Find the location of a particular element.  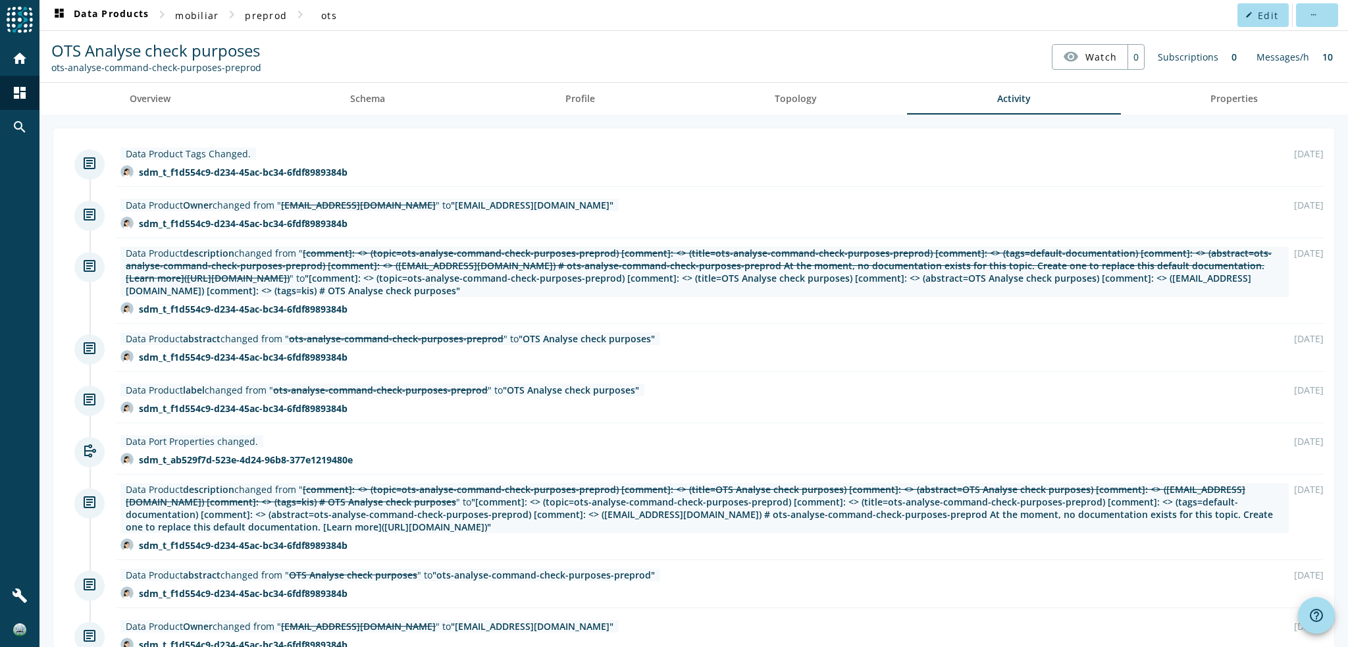

span: label is located at coordinates (194, 390).